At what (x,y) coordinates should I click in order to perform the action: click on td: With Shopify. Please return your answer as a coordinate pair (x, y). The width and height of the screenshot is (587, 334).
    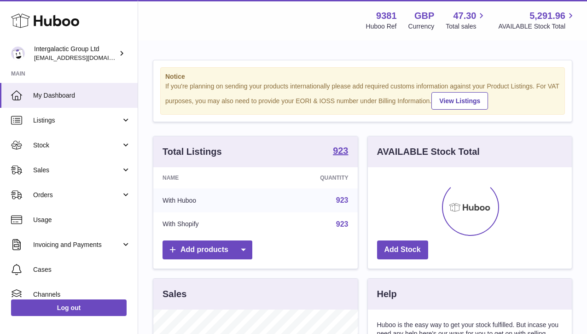
    Looking at the image, I should click on (208, 224).